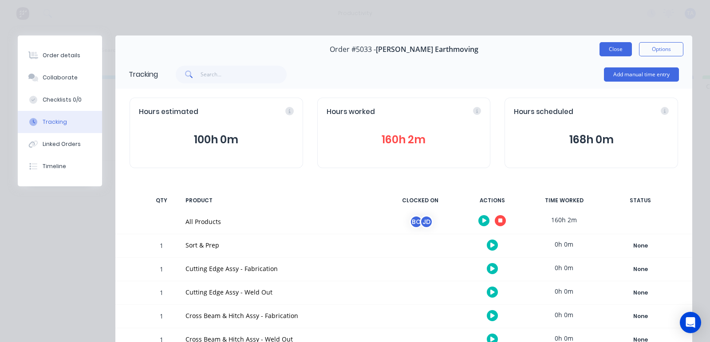 Image resolution: width=710 pixels, height=342 pixels. I want to click on div: Timeline, so click(54, 166).